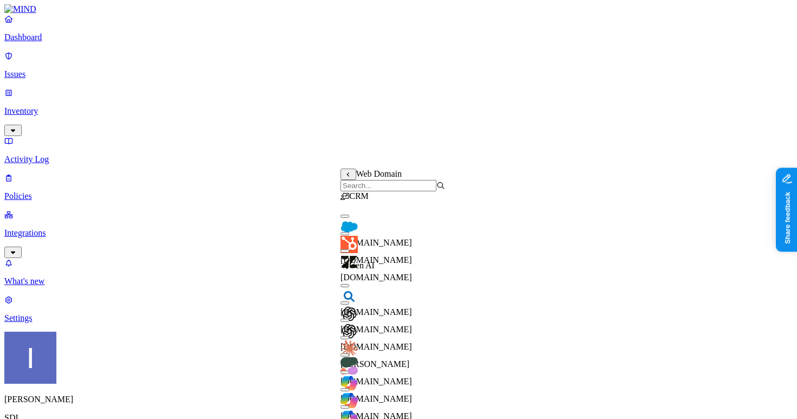  I want to click on a: Policies, so click(398, 187).